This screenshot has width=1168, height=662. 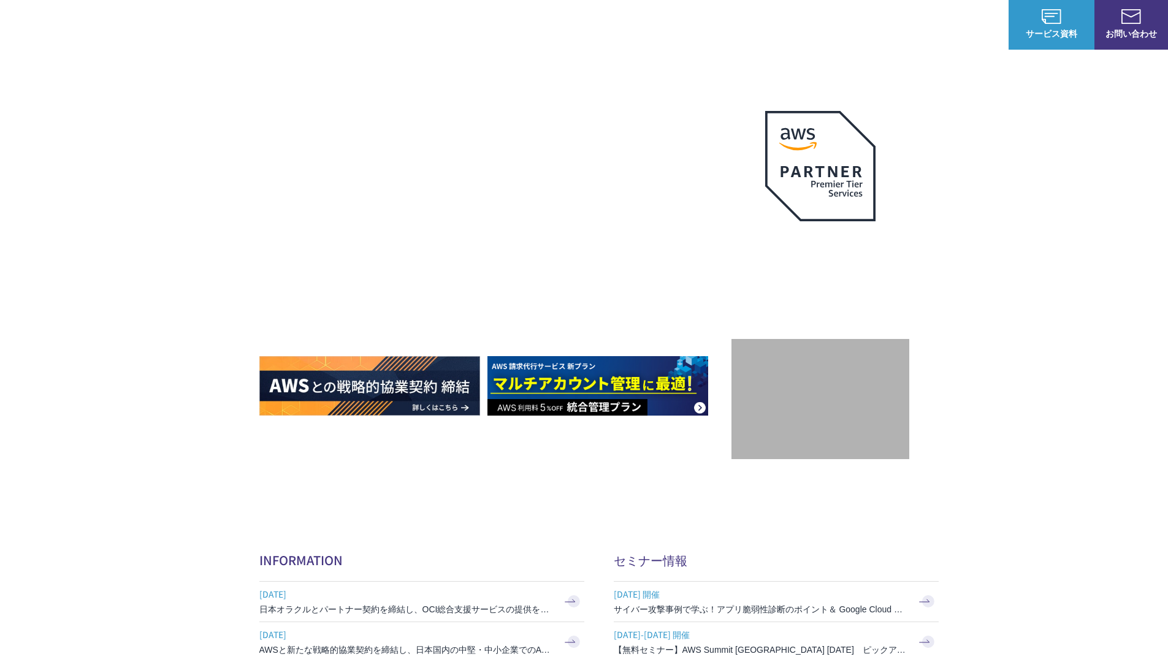 What do you see at coordinates (1052, 33) in the screenshot?
I see `span: サービス資料` at bounding box center [1052, 33].